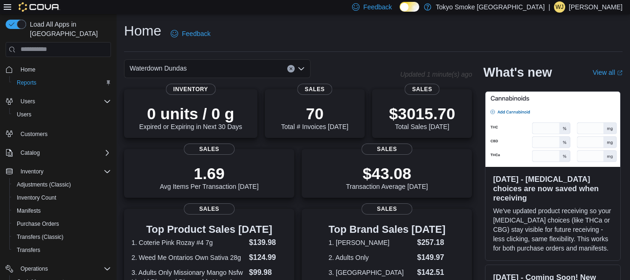 This screenshot has height=280, width=630. What do you see at coordinates (268, 272) in the screenshot?
I see `dd: $99.98` at bounding box center [268, 272].